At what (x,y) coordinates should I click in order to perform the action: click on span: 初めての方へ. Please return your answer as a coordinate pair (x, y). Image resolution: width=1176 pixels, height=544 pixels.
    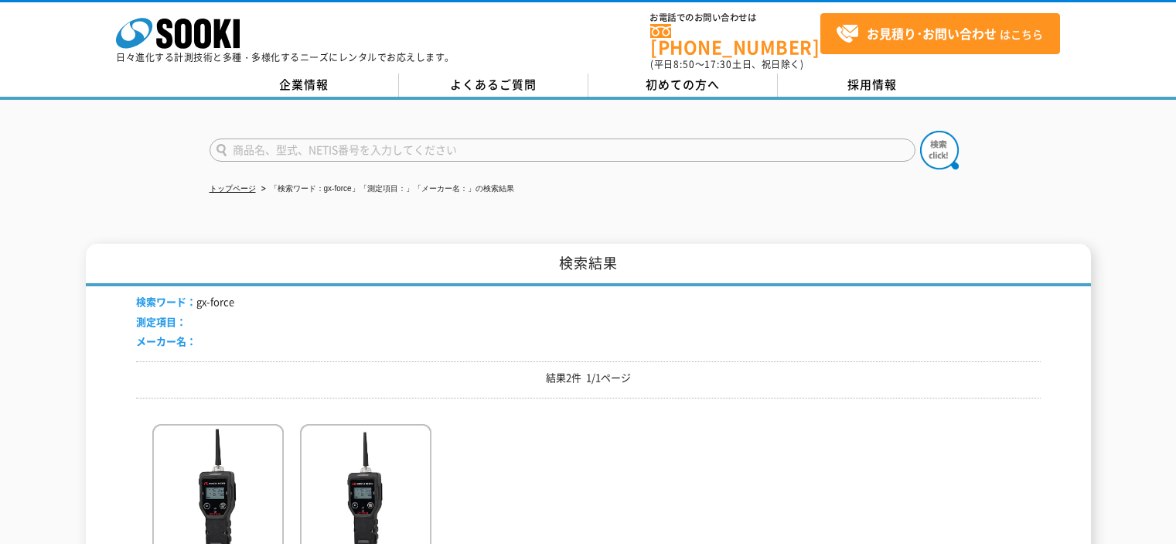
    Looking at the image, I should click on (683, 84).